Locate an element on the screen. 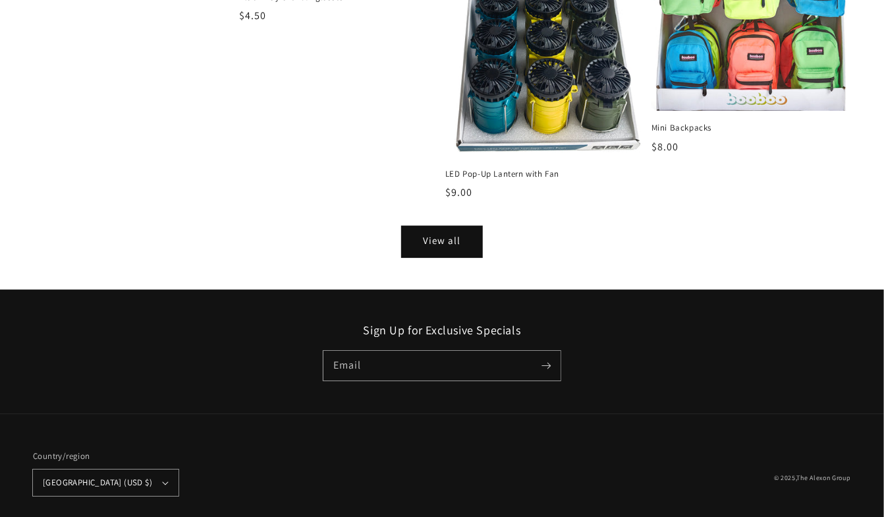  span: $9.00 is located at coordinates (459, 192).